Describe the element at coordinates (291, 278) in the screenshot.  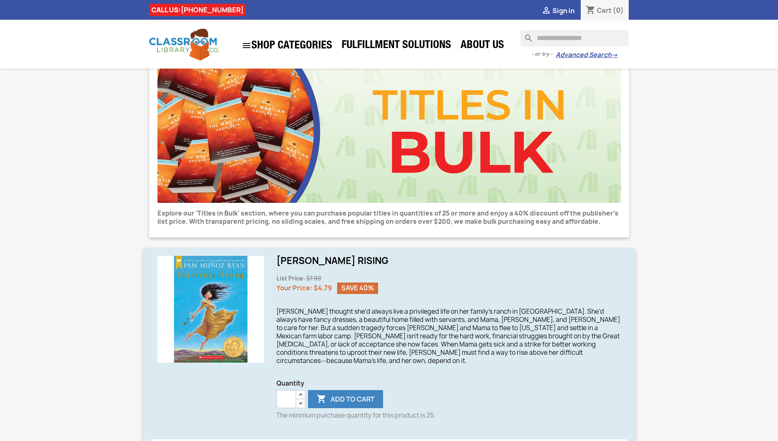
I see `span: List Price:` at that location.